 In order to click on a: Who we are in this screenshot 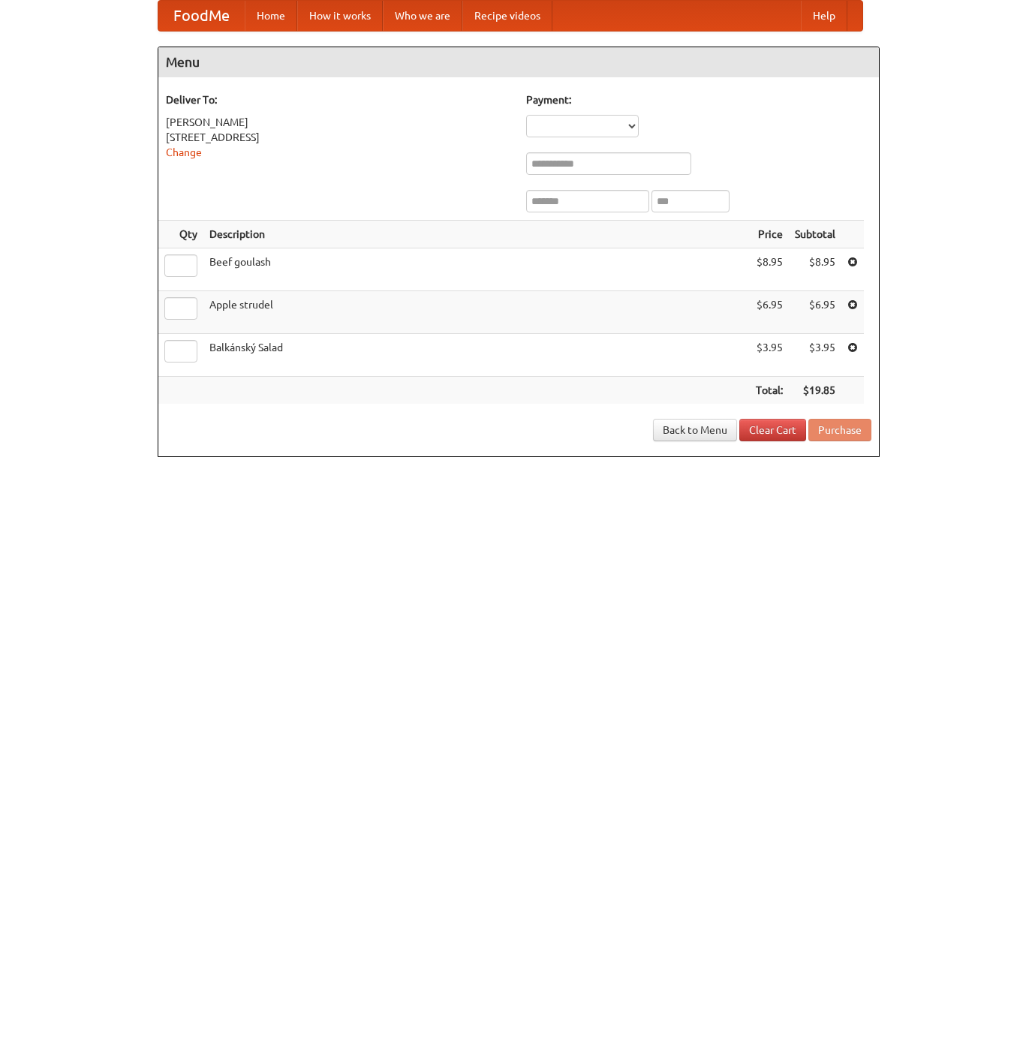, I will do `click(422, 16)`.